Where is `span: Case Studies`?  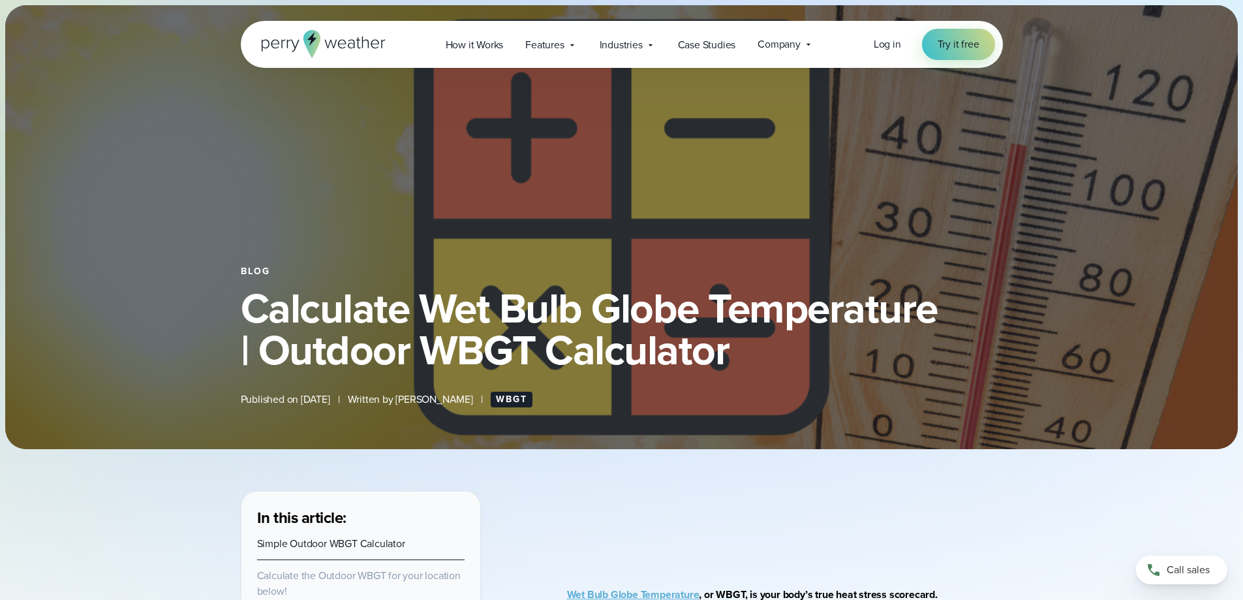
span: Case Studies is located at coordinates (707, 45).